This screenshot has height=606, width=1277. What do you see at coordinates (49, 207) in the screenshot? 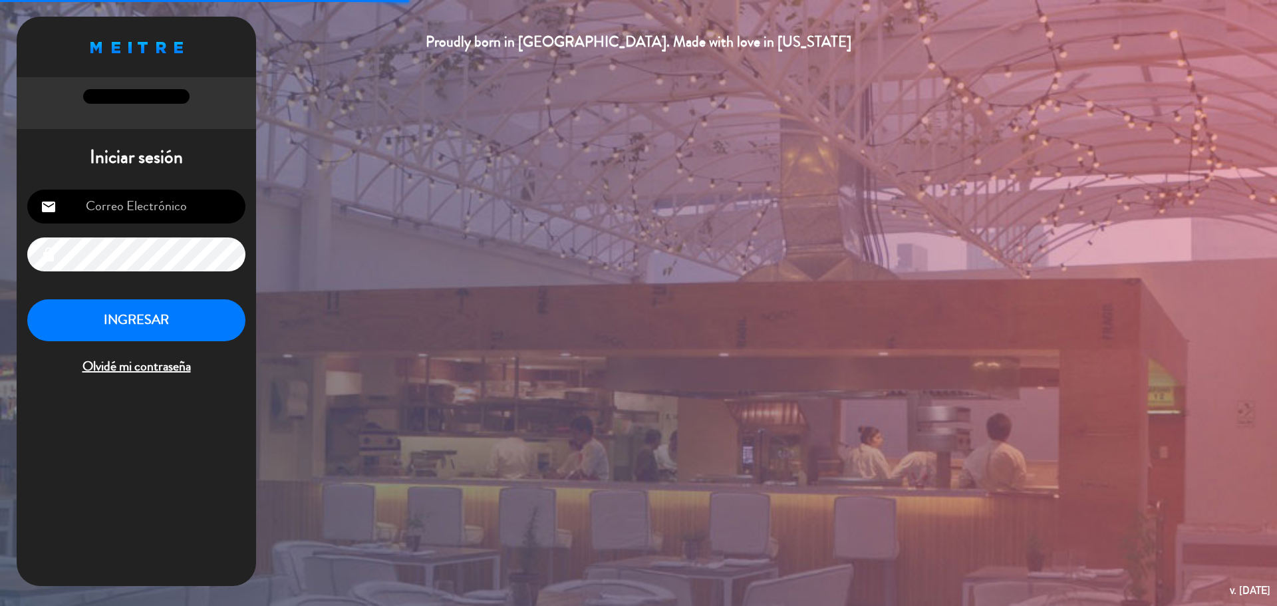
I see `i: email` at bounding box center [49, 207].